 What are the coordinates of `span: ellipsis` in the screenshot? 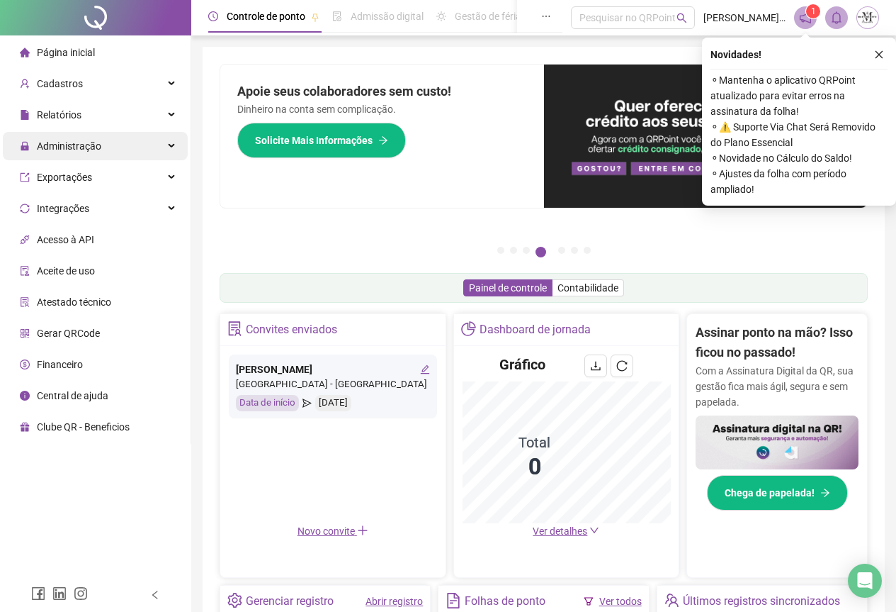 It's located at (546, 16).